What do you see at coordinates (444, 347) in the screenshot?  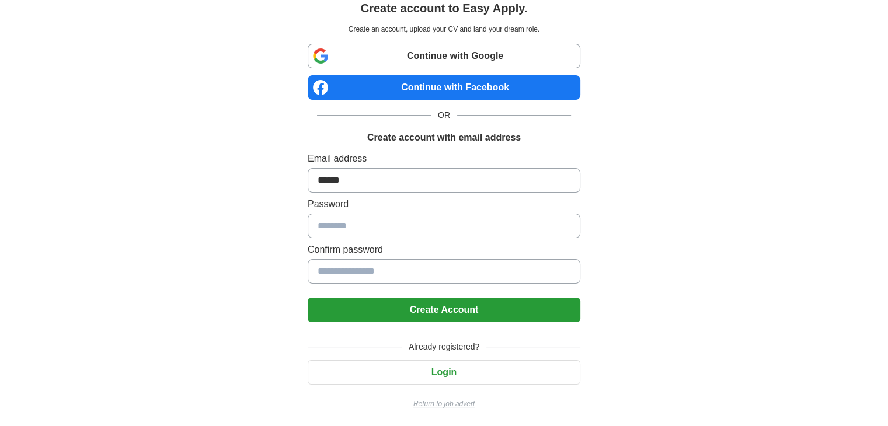 I see `span: Already registered?` at bounding box center [444, 347].